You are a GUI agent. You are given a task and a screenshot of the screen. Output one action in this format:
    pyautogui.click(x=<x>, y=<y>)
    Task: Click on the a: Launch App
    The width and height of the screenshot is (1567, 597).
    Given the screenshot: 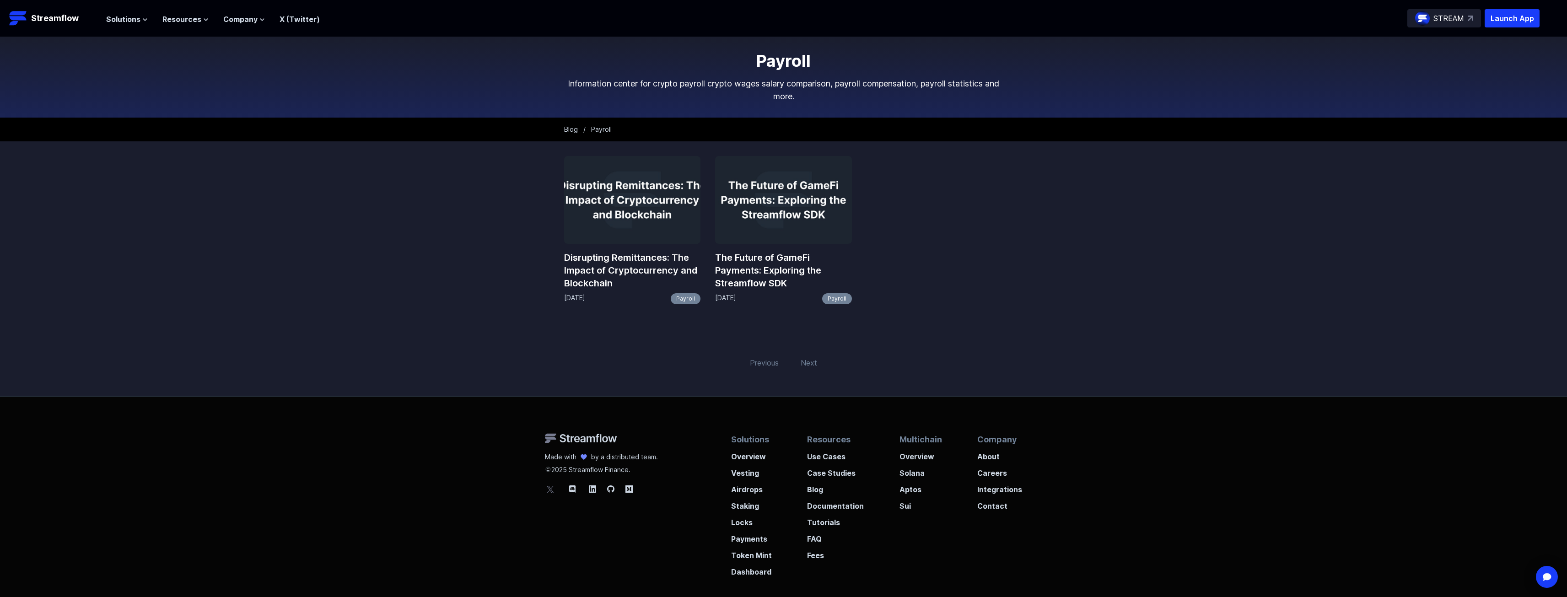 What is the action you would take?
    pyautogui.click(x=1513, y=18)
    